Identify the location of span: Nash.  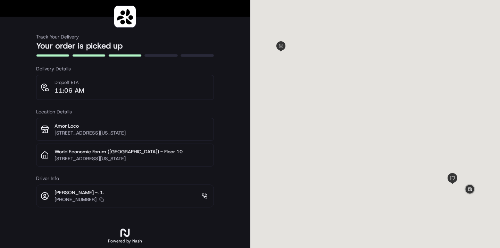
(137, 241).